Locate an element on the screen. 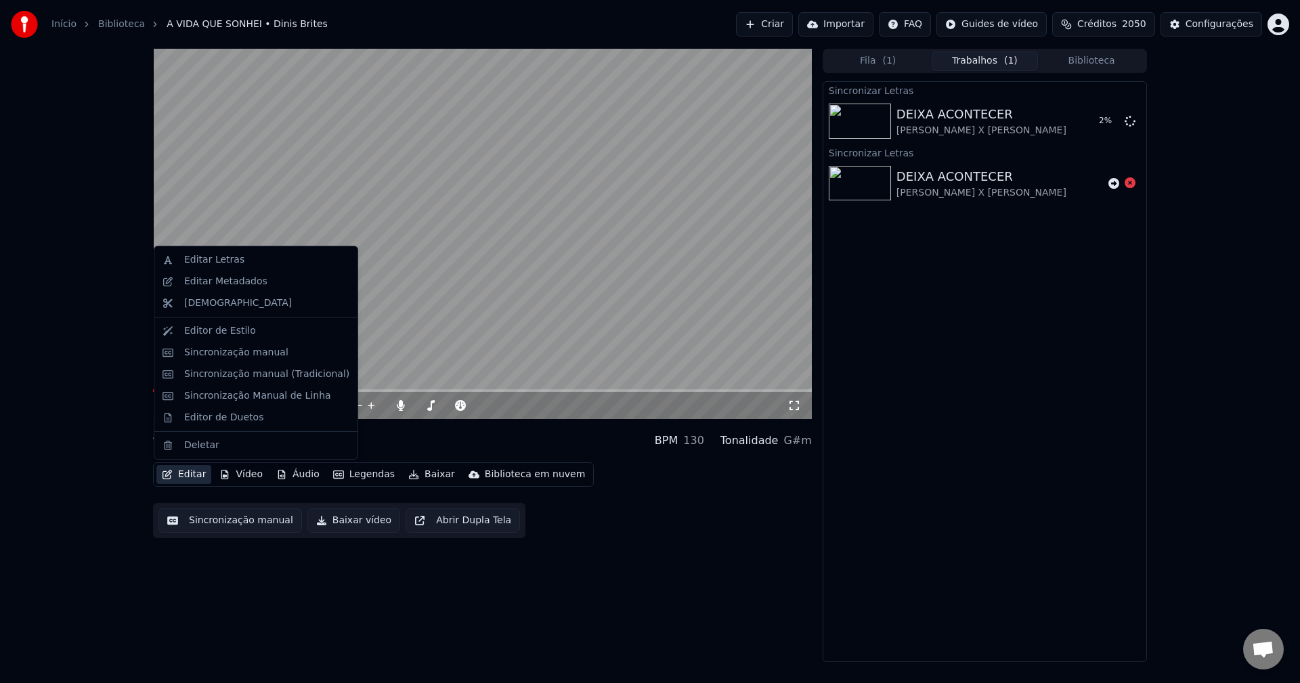 Image resolution: width=1300 pixels, height=683 pixels. button: Fila is located at coordinates (878, 61).